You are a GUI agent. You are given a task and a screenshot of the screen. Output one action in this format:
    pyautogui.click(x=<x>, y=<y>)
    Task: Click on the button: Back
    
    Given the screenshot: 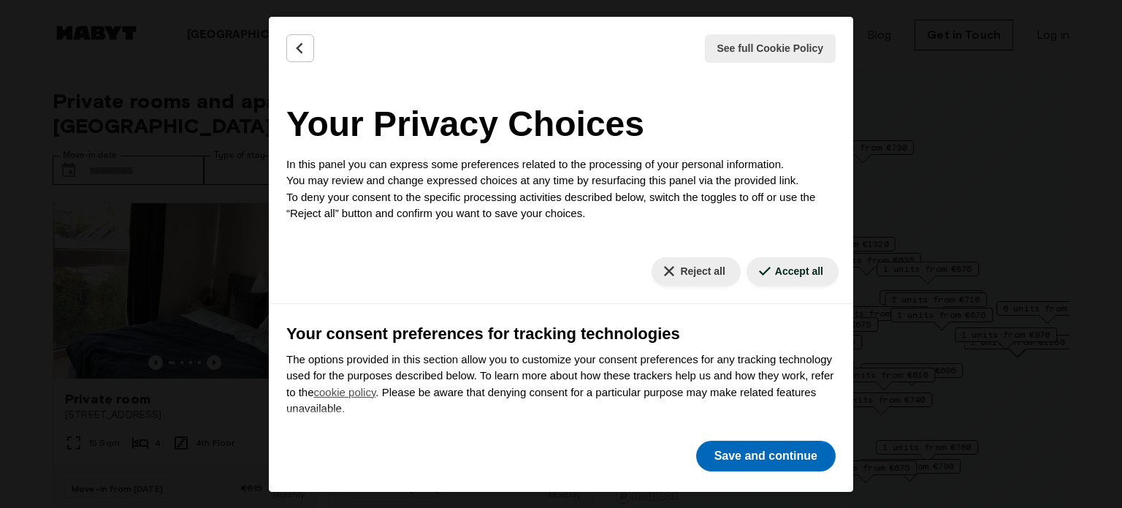 What is the action you would take?
    pyautogui.click(x=300, y=48)
    